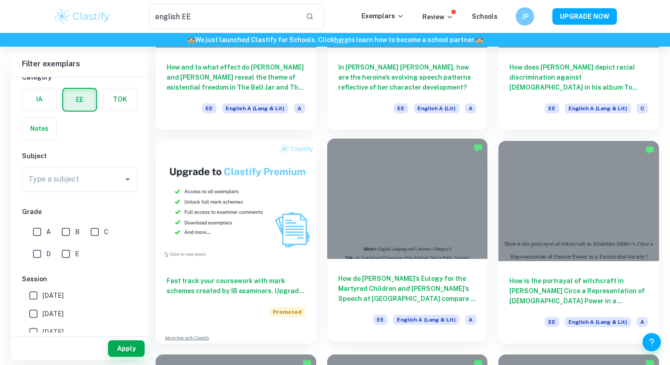 Image resolution: width=670 pixels, height=365 pixels. What do you see at coordinates (82, 16) in the screenshot?
I see `img: Clastify logo` at bounding box center [82, 16].